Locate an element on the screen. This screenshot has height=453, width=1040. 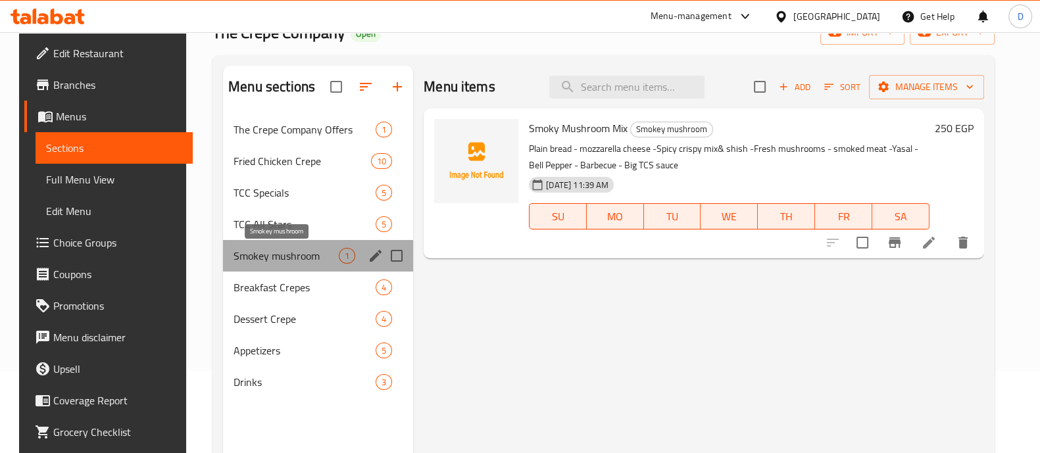
div: Menu-management is located at coordinates (691, 16).